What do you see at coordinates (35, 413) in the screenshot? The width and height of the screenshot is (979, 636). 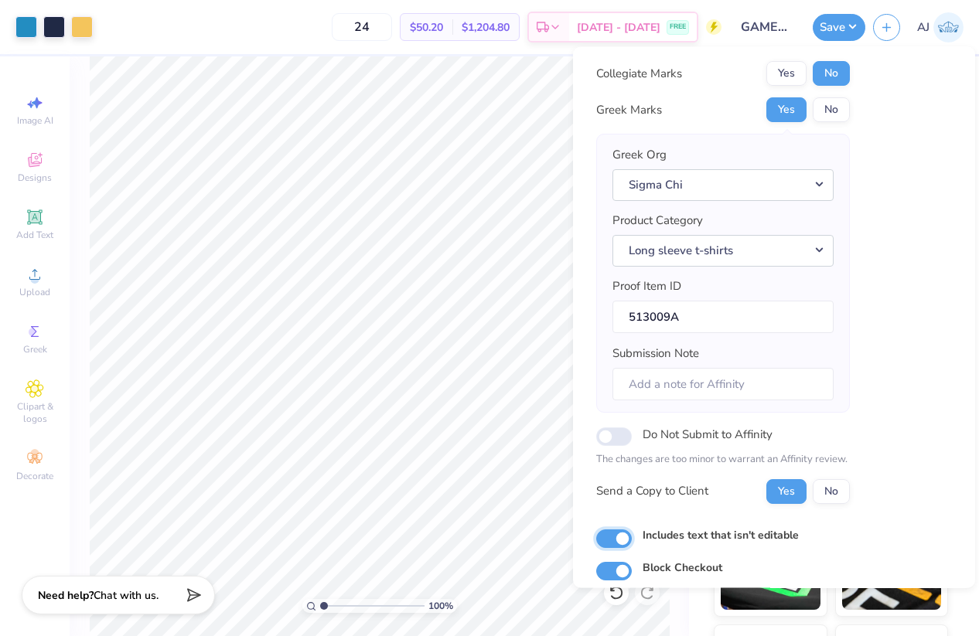 I see `span: Clipart & logos` at bounding box center [35, 413].